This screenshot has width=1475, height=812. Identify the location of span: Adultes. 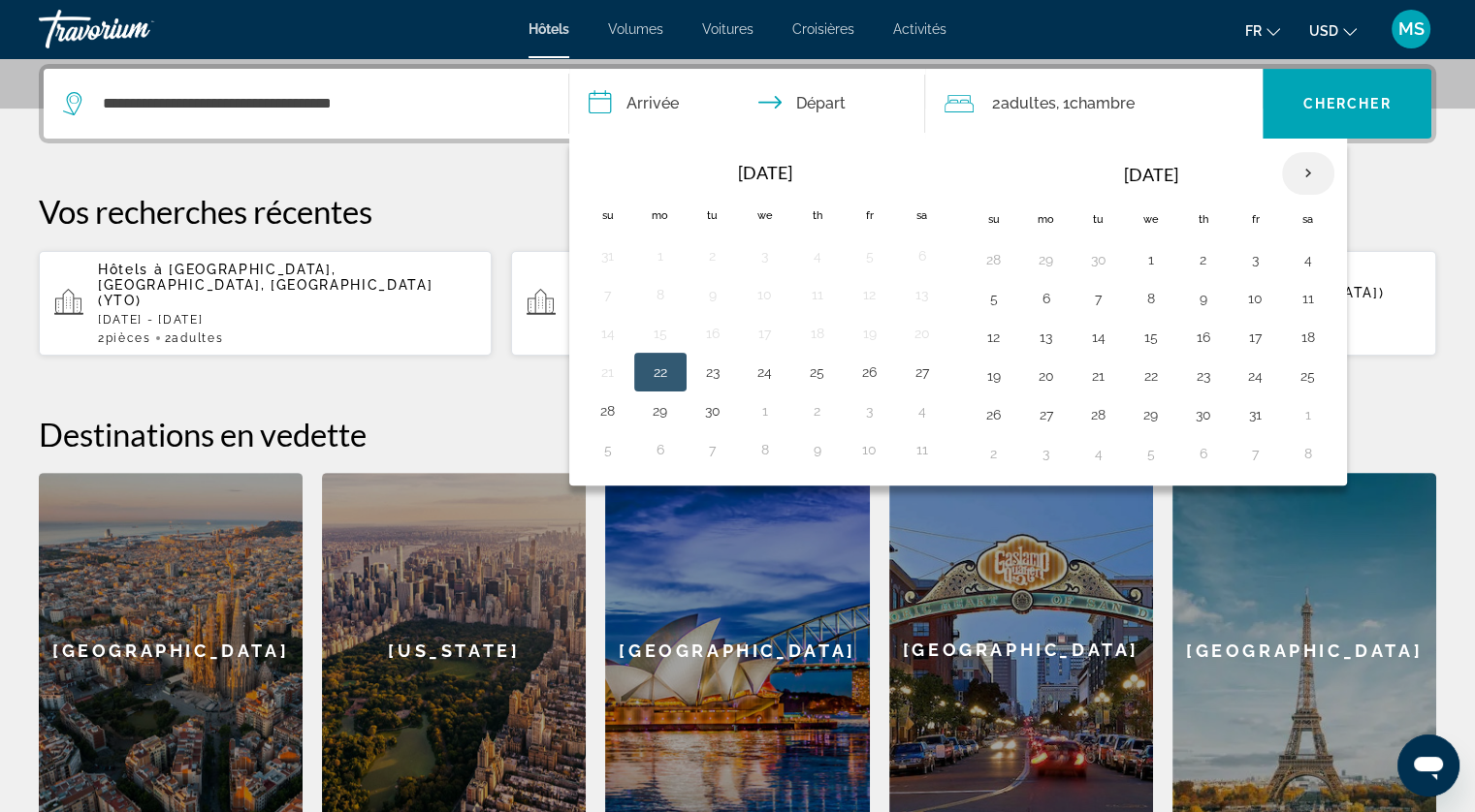
(1027, 103).